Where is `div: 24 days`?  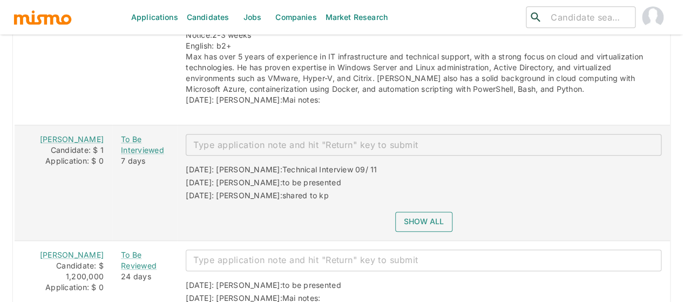
div: 24 days is located at coordinates (145, 276).